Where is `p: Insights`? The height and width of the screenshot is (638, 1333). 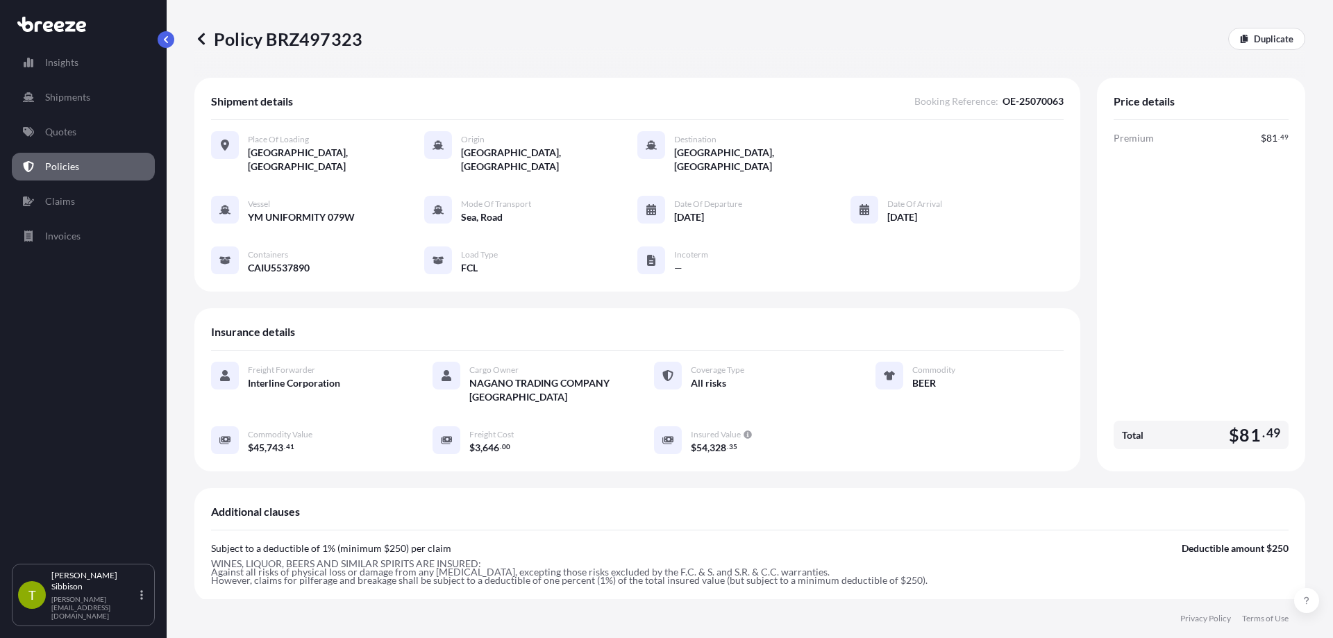 p: Insights is located at coordinates (62, 62).